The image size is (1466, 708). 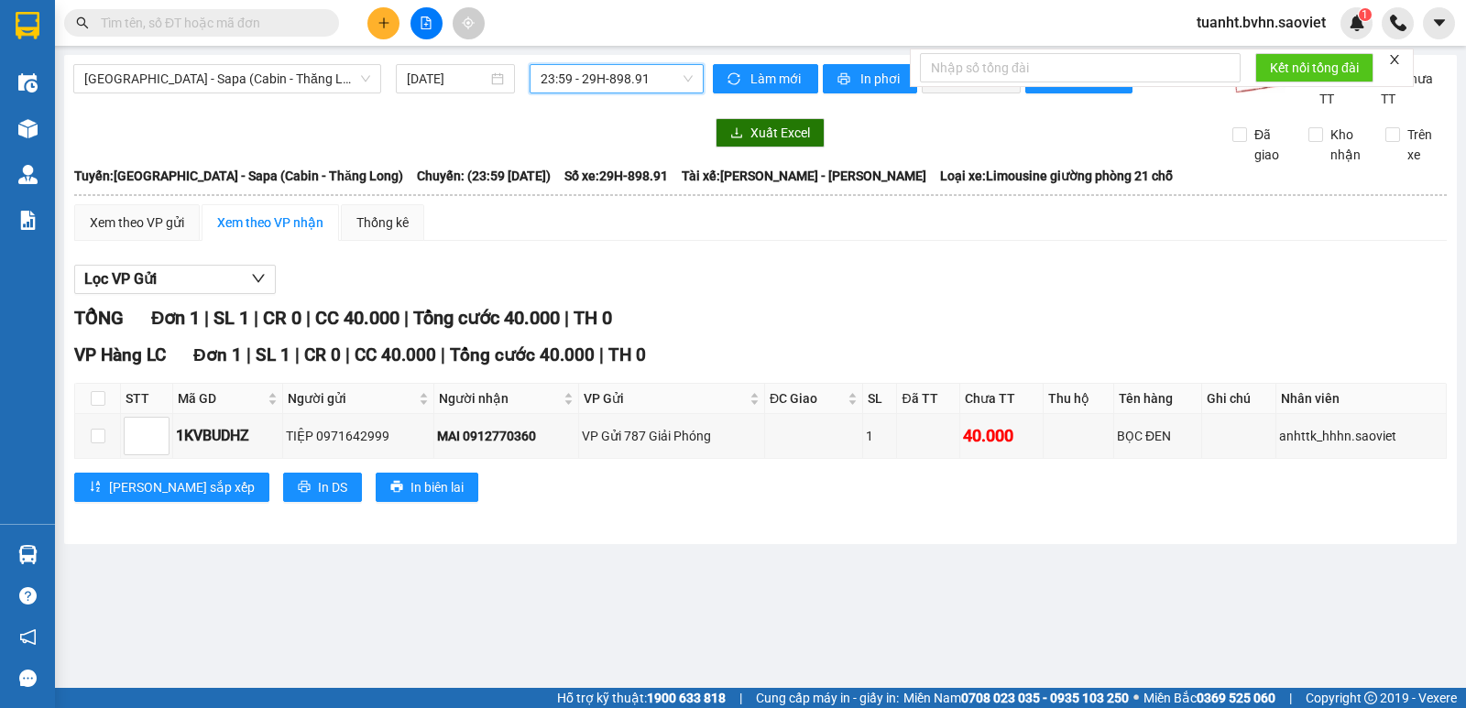 I want to click on span: ĐC Giao, so click(x=806, y=399).